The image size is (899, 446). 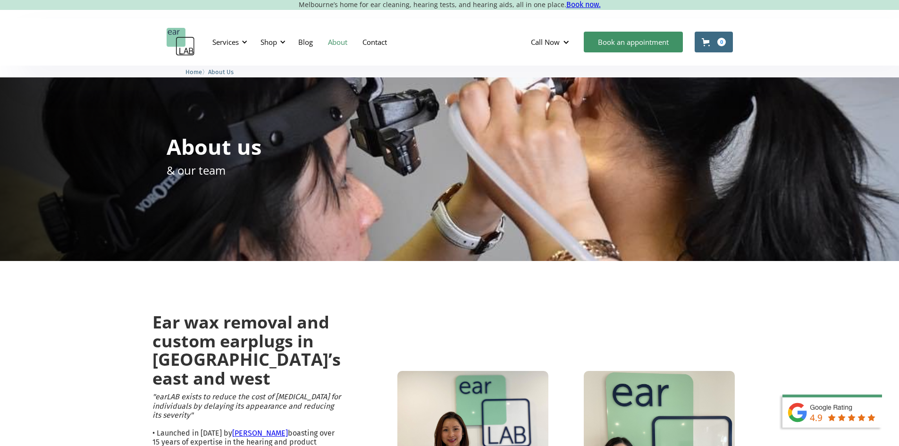 I want to click on a: Contact, so click(x=375, y=42).